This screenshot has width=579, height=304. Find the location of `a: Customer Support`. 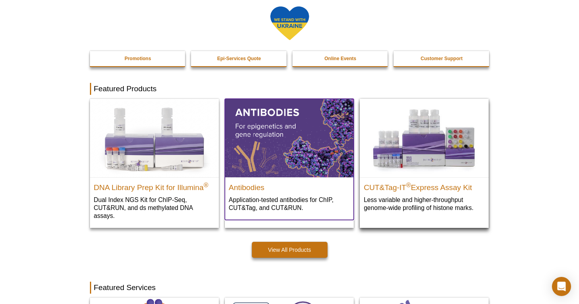

a: Customer Support is located at coordinates (442, 59).